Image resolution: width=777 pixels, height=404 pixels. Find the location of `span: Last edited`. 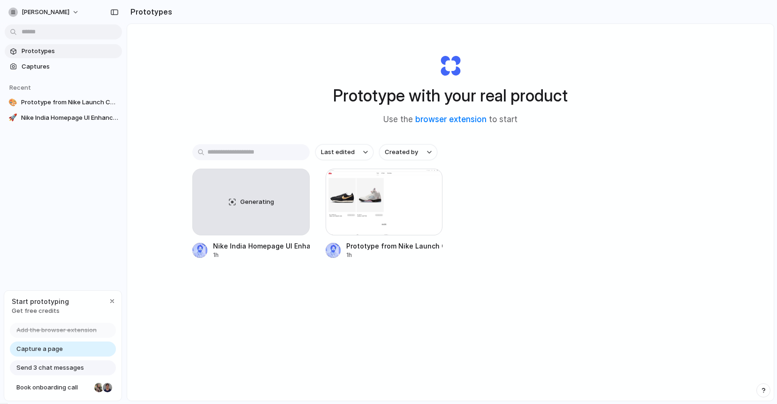

span: Last edited is located at coordinates (338, 152).